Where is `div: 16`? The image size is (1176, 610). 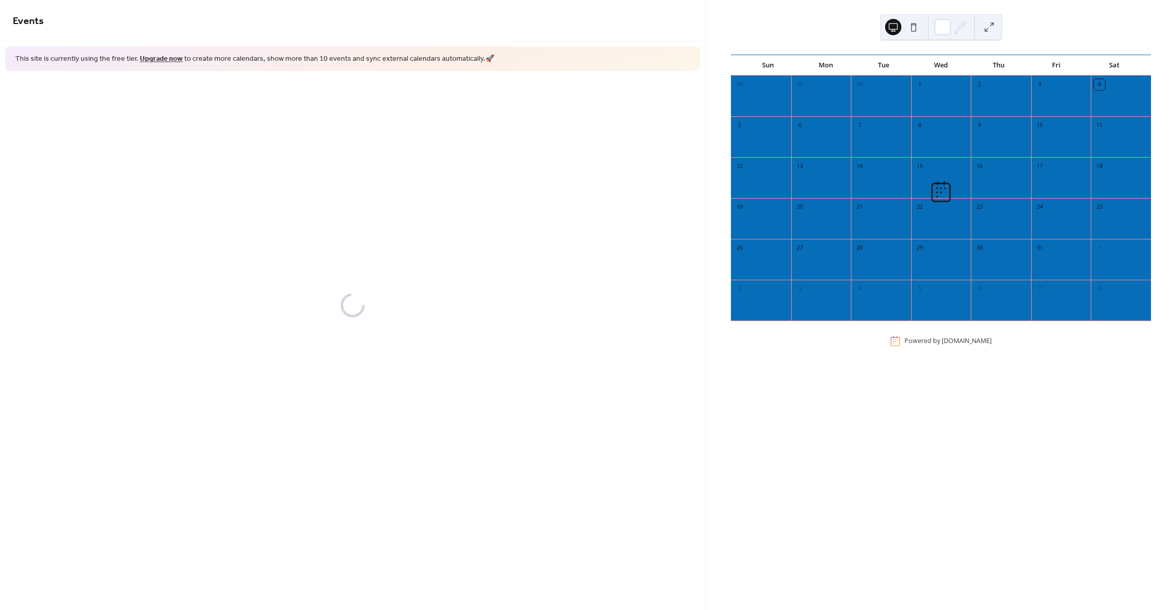 div: 16 is located at coordinates (980, 166).